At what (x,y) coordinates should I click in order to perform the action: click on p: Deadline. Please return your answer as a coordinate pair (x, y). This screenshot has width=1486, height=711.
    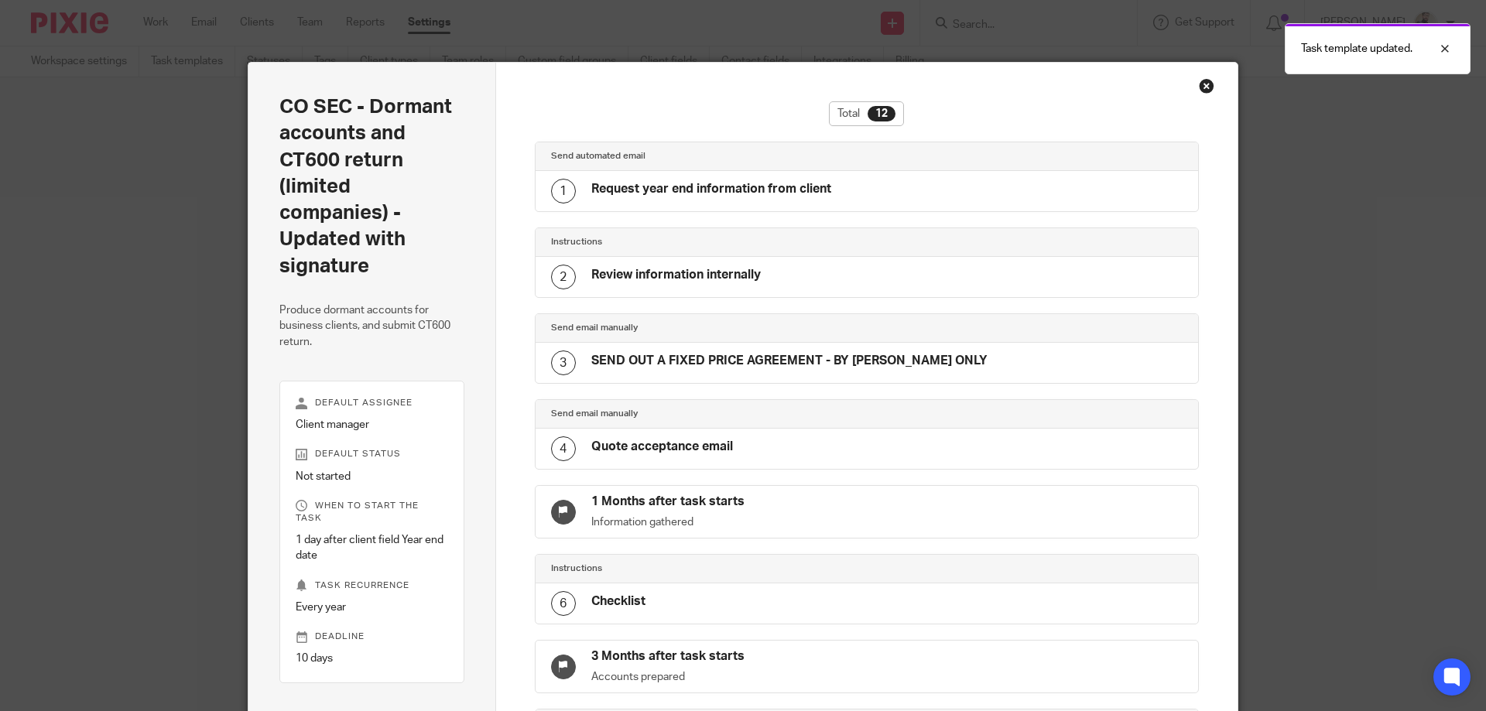
    Looking at the image, I should click on (372, 637).